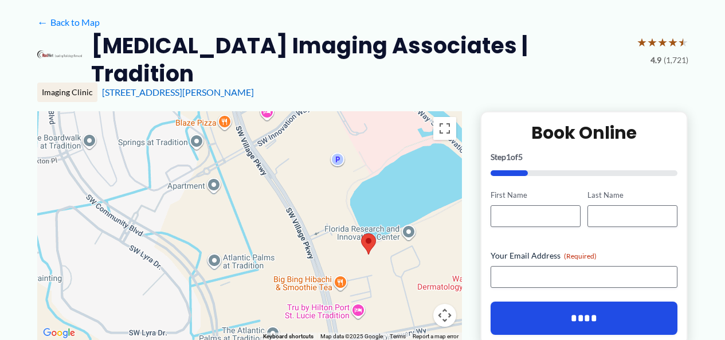 Image resolution: width=725 pixels, height=340 pixels. I want to click on a: Report a map error, so click(436, 336).